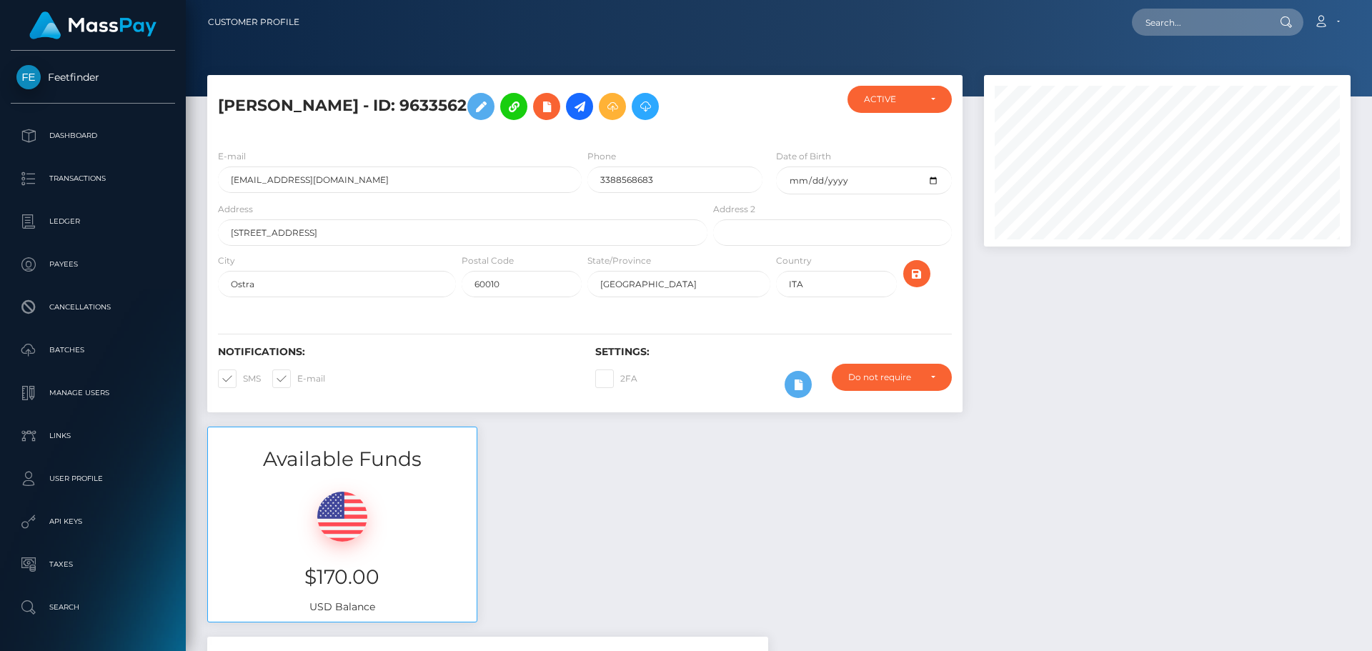 The width and height of the screenshot is (1372, 651). I want to click on img: MassPay Logo, so click(93, 25).